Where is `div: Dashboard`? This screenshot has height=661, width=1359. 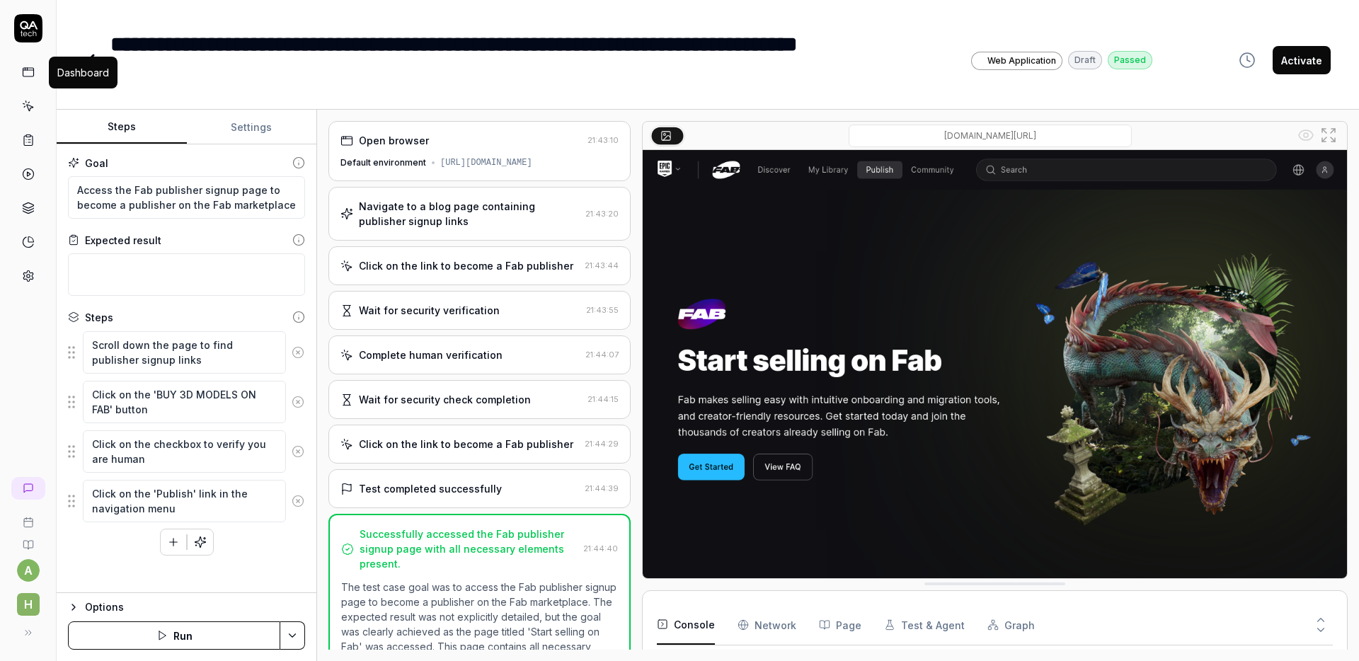
div: Dashboard is located at coordinates (83, 72).